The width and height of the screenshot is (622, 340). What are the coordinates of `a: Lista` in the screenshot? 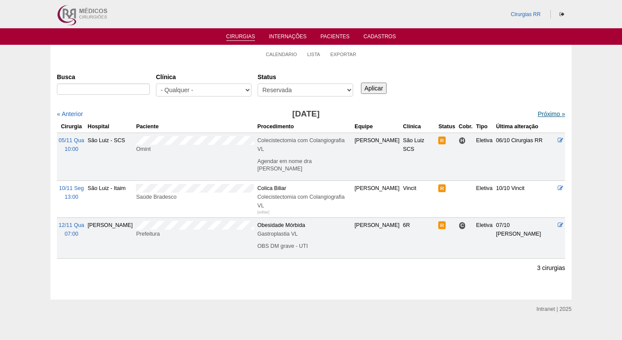 It's located at (314, 54).